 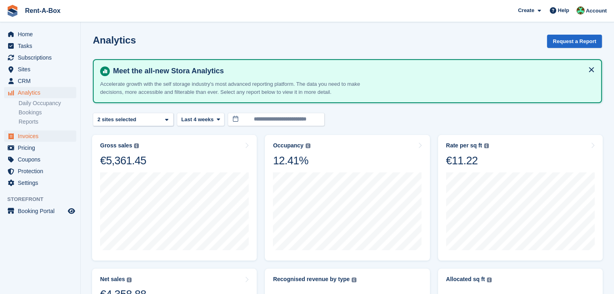 I want to click on div: Occupancy, so click(x=288, y=146).